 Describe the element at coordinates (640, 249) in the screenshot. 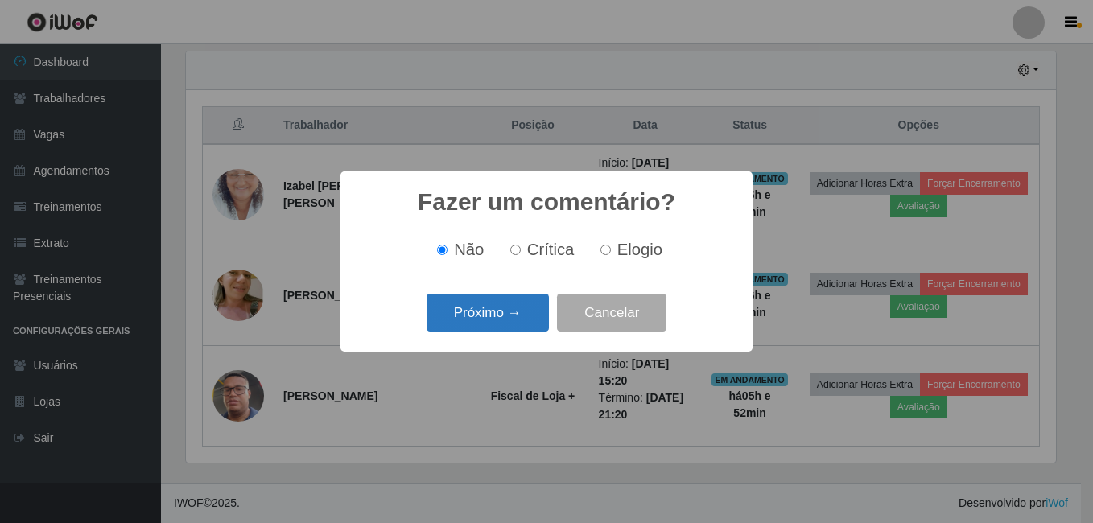

I see `span: Elogio` at that location.